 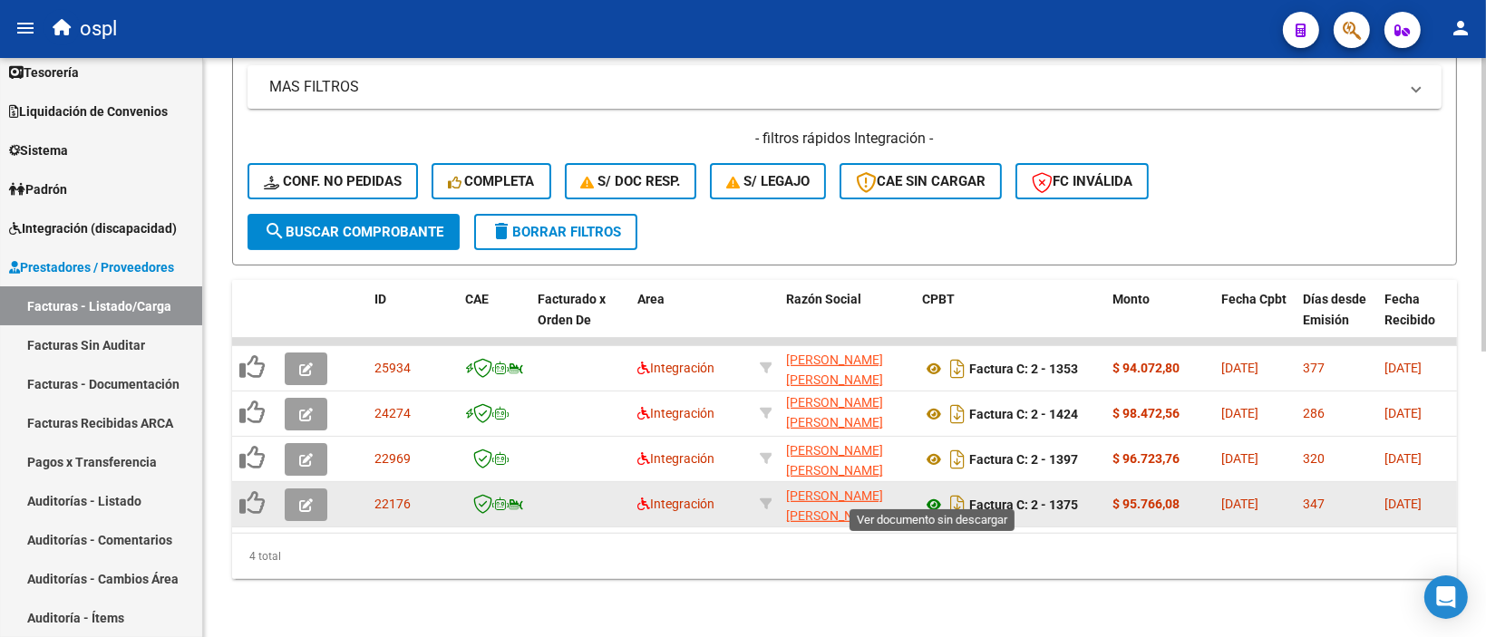 I want to click on span: 22969, so click(x=393, y=459).